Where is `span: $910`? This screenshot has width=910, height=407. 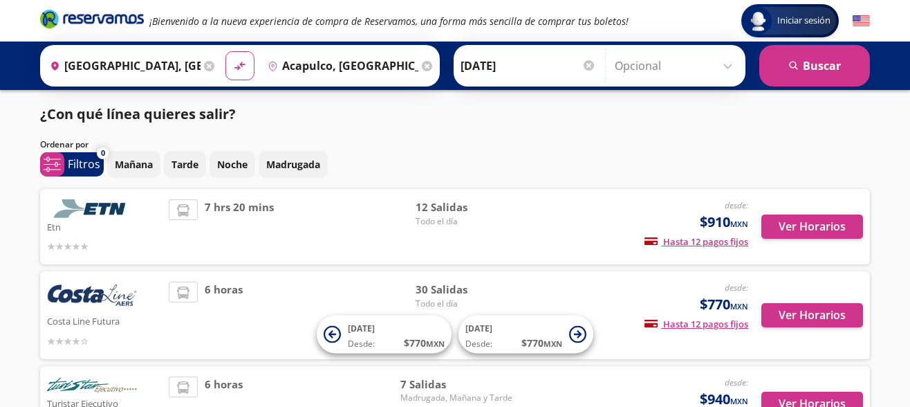
span: $910 is located at coordinates (724, 222).